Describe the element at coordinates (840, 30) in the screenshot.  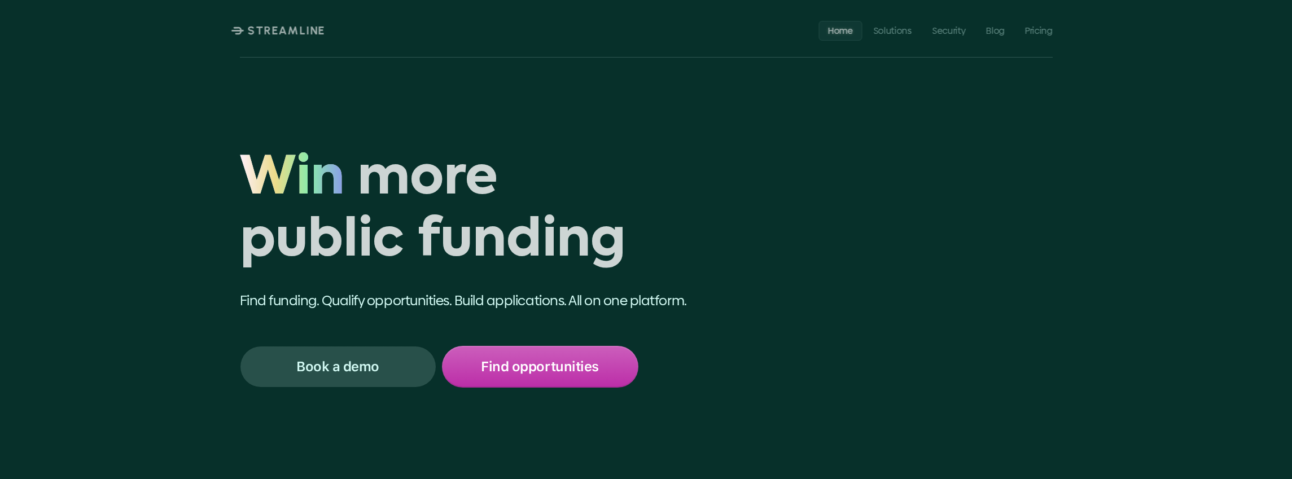
I see `p: Home` at that location.